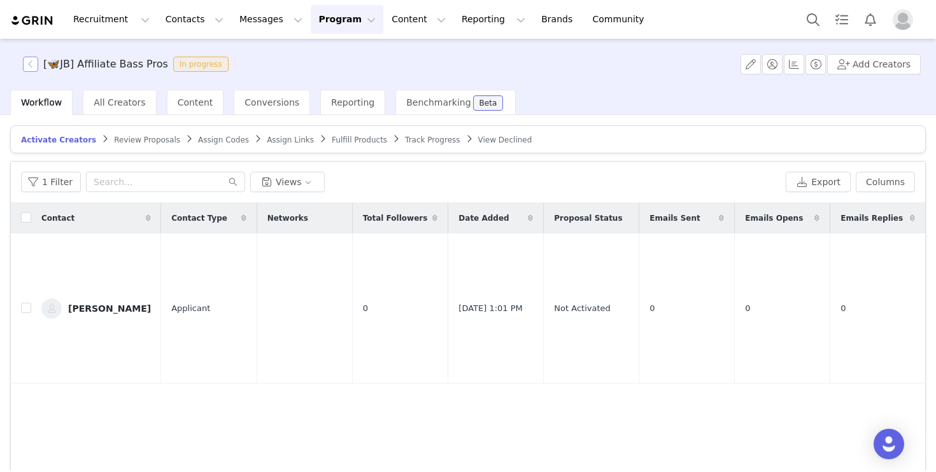 Image resolution: width=936 pixels, height=472 pixels. I want to click on span: Content, so click(195, 102).